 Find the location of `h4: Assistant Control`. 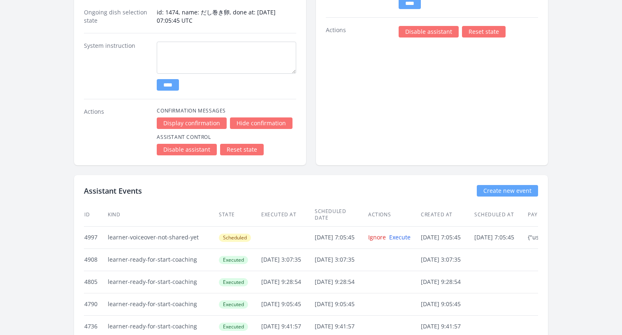

h4: Assistant Control is located at coordinates (226, 137).